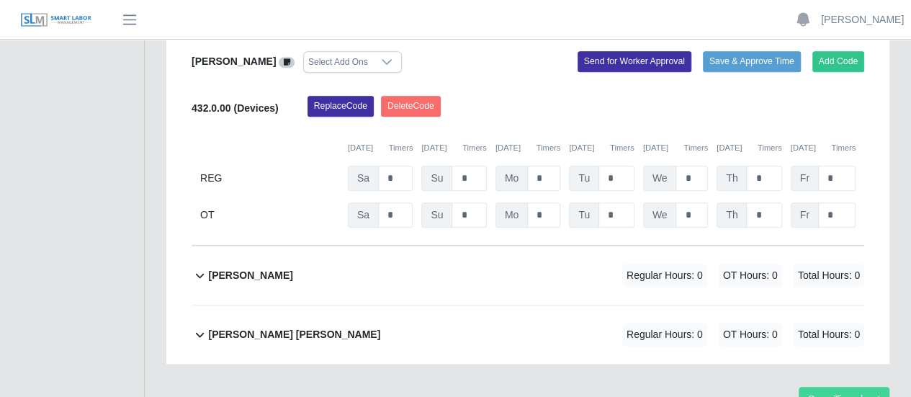 The width and height of the screenshot is (911, 397). I want to click on button: Send for Worker Approval, so click(635, 61).